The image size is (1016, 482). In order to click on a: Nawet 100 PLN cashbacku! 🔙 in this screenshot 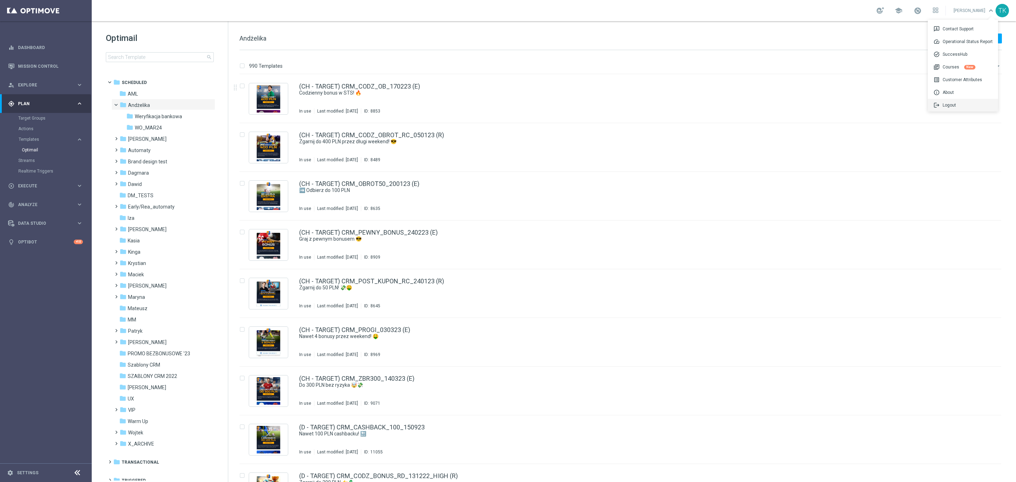, I will do `click(627, 434)`.